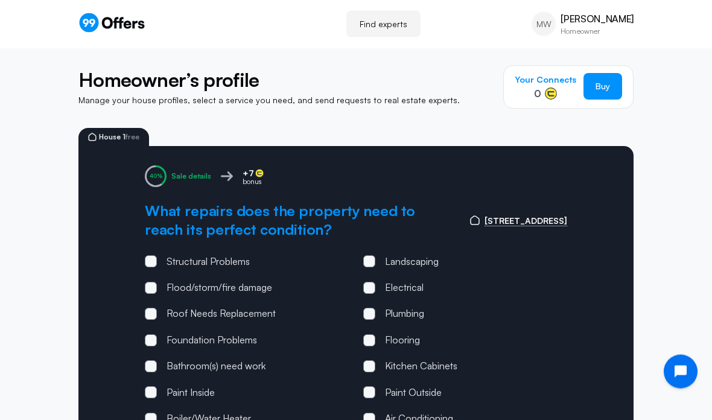 The width and height of the screenshot is (712, 420). I want to click on div: Structural Problems, so click(208, 263).